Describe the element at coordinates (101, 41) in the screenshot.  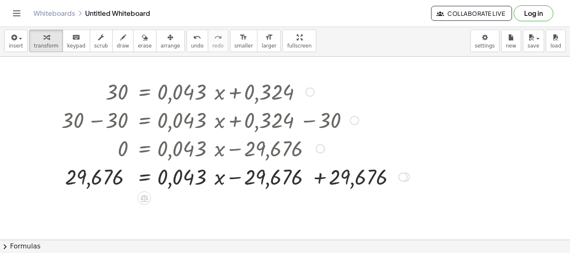
I see `button: scrub` at that location.